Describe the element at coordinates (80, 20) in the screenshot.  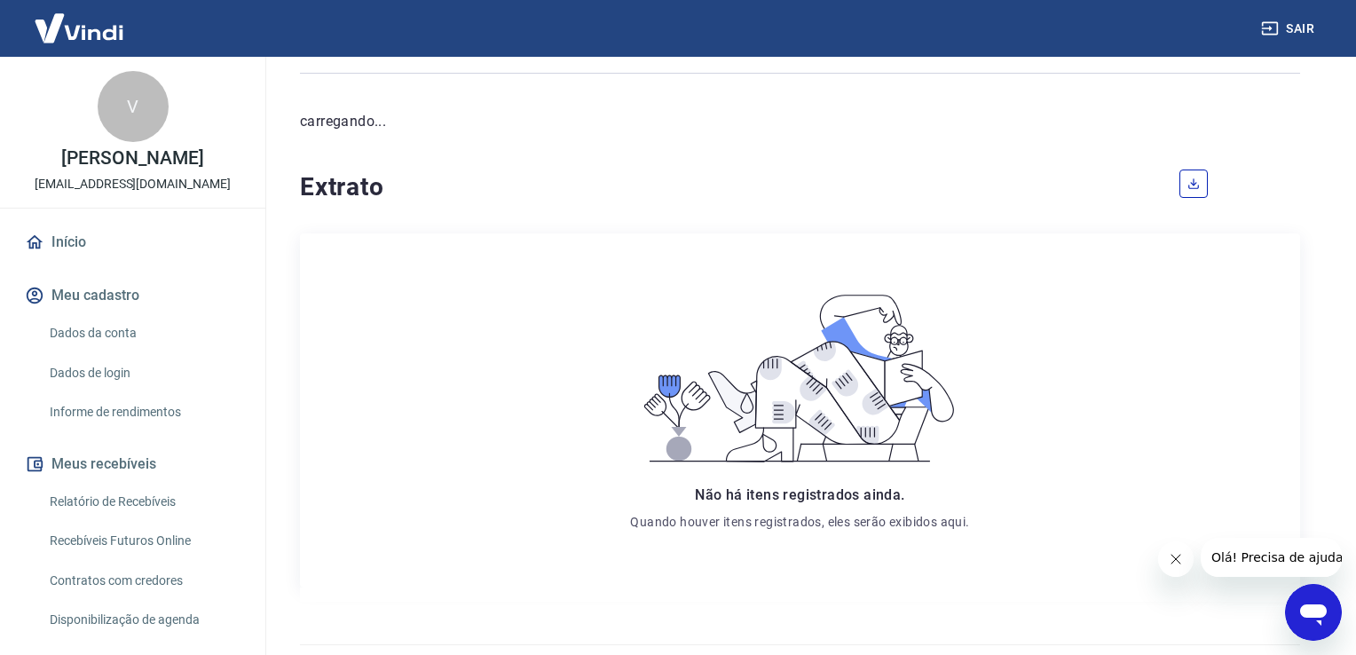
I see `span: Olá! Precisa de ajuda?` at that location.